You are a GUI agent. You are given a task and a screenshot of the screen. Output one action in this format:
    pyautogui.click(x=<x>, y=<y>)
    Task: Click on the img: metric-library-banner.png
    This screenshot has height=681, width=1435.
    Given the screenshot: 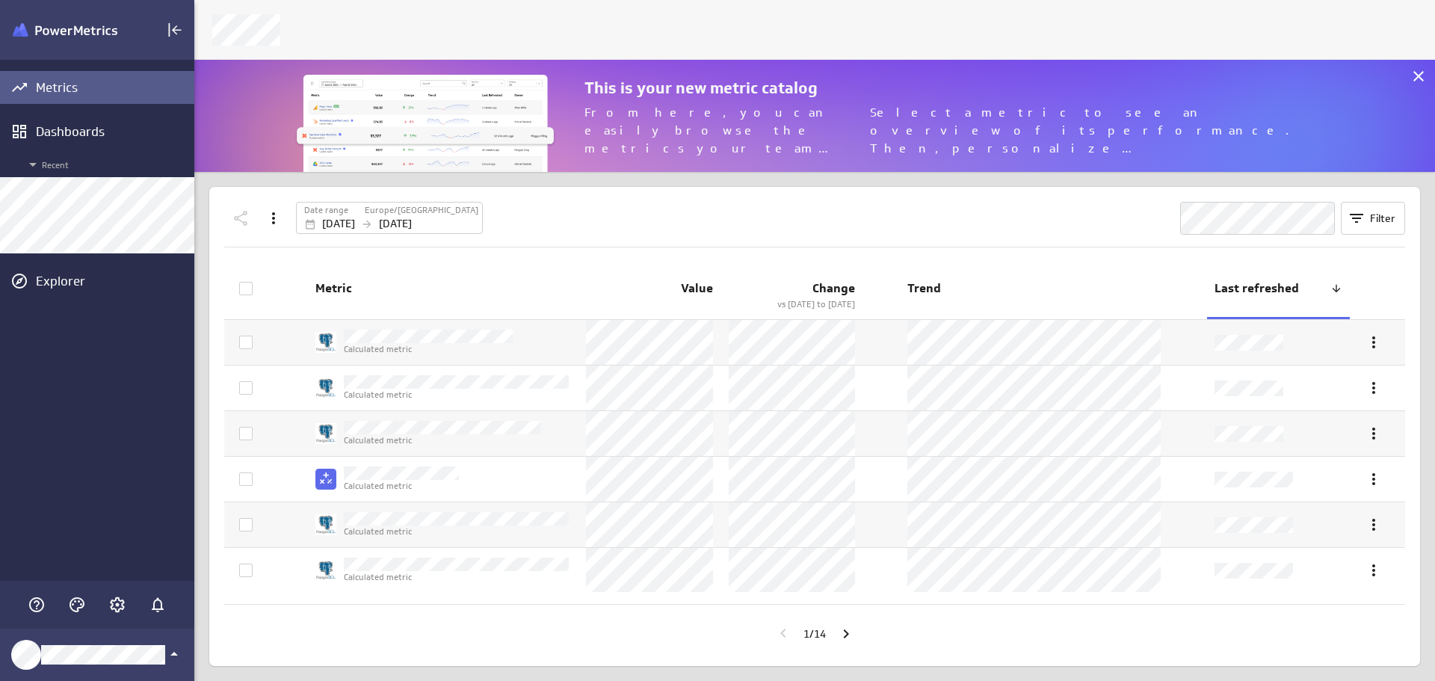 What is the action you would take?
    pyautogui.click(x=425, y=132)
    